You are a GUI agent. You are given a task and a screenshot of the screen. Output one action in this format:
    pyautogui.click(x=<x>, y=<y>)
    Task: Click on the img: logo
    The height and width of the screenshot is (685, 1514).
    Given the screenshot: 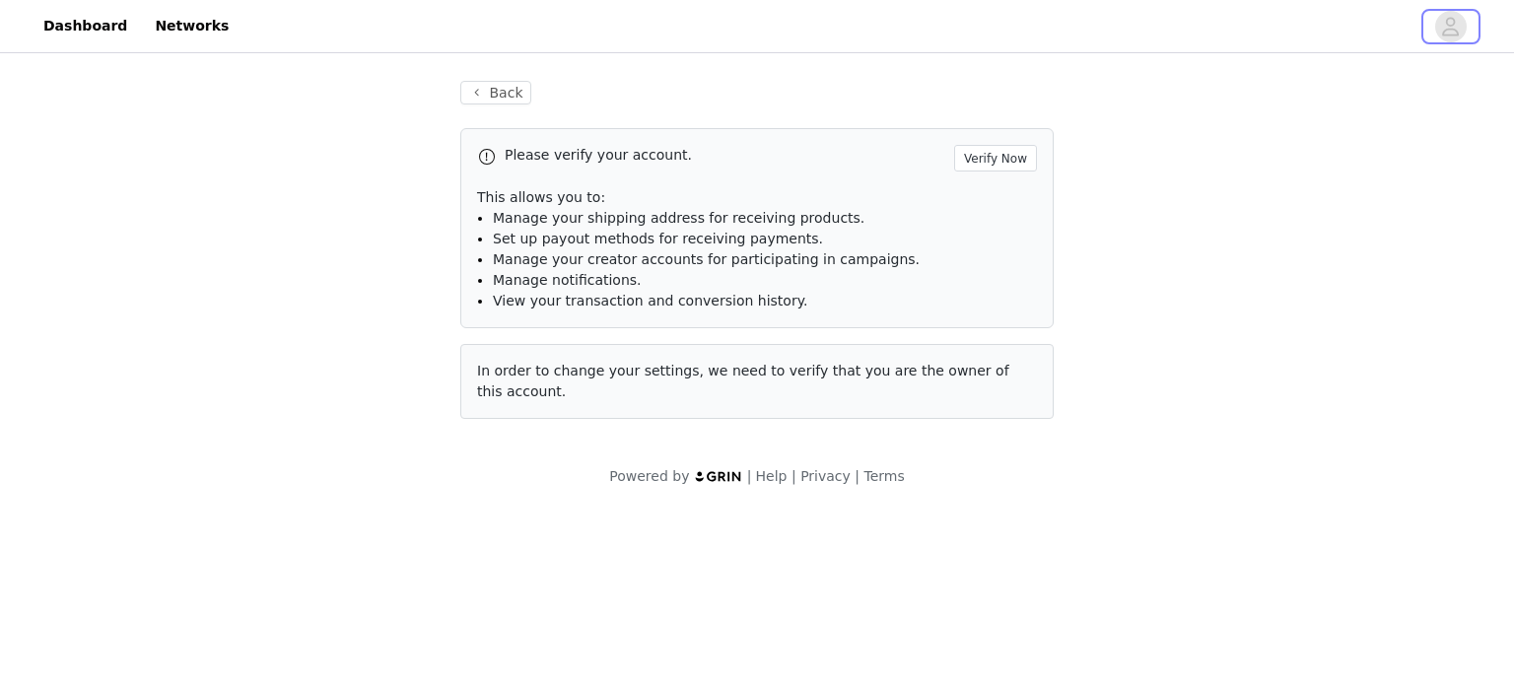 What is the action you would take?
    pyautogui.click(x=718, y=476)
    